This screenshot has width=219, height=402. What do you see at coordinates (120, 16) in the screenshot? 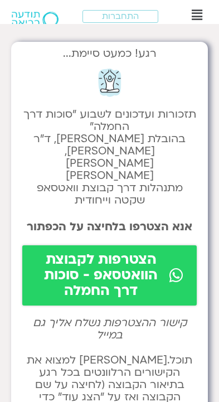
I see `a: התחברות` at bounding box center [120, 16].